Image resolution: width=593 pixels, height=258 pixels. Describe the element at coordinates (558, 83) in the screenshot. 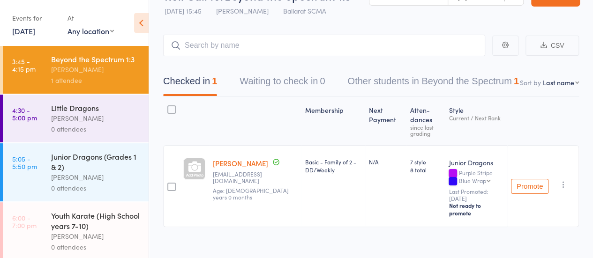

I see `div: Last name` at that location.